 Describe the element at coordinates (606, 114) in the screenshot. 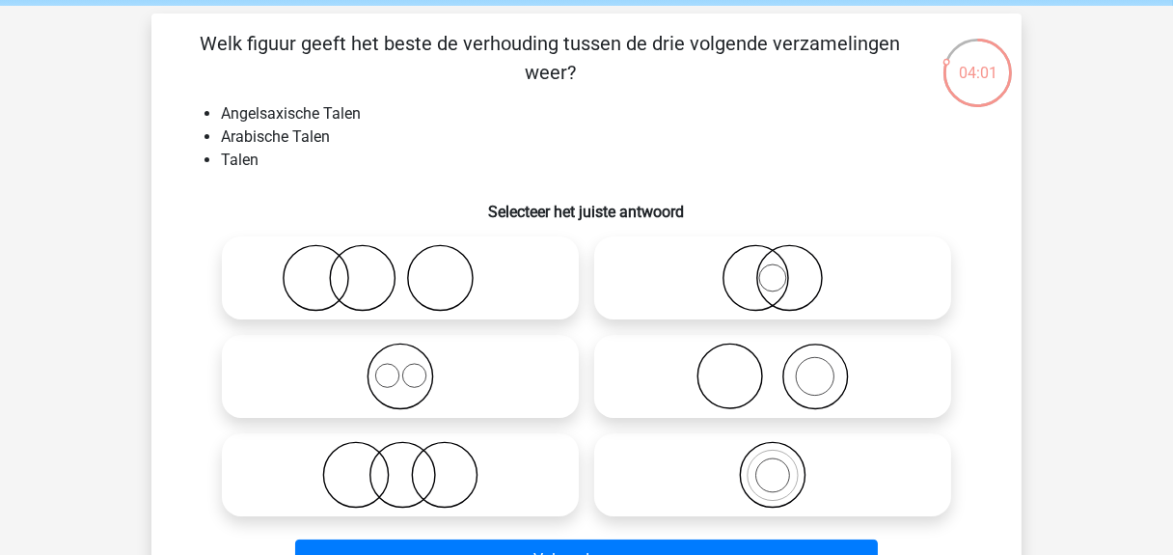

I see `li: Angelsaxische Talen` at that location.